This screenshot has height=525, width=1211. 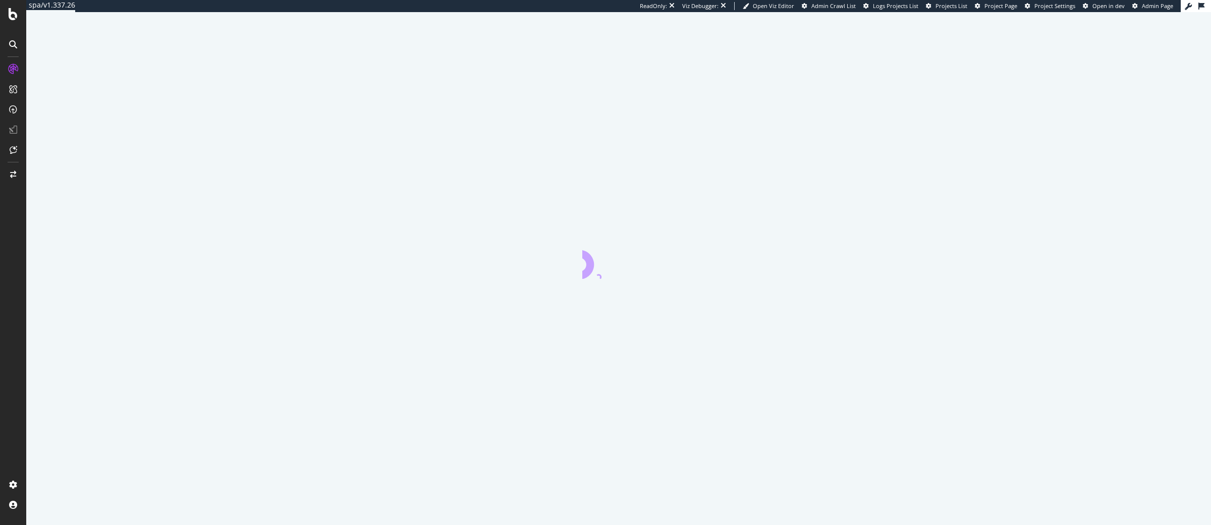 What do you see at coordinates (774, 6) in the screenshot?
I see `span: Open Viz Editor` at bounding box center [774, 6].